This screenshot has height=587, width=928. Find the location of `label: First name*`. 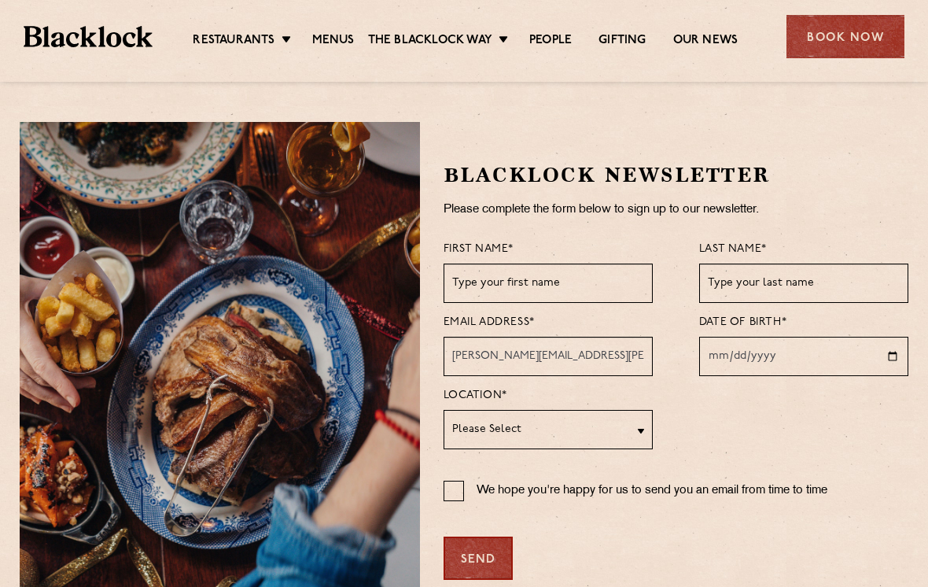

label: First name* is located at coordinates (479, 249).